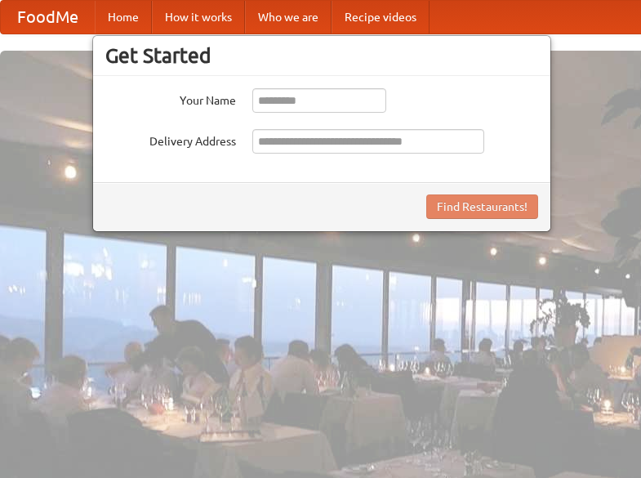 The height and width of the screenshot is (478, 641). What do you see at coordinates (123, 17) in the screenshot?
I see `a: Home` at bounding box center [123, 17].